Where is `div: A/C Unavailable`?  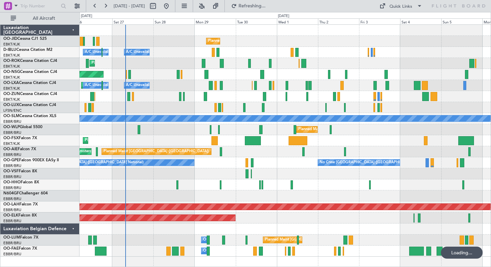 div: A/C Unavailable is located at coordinates (140, 85).